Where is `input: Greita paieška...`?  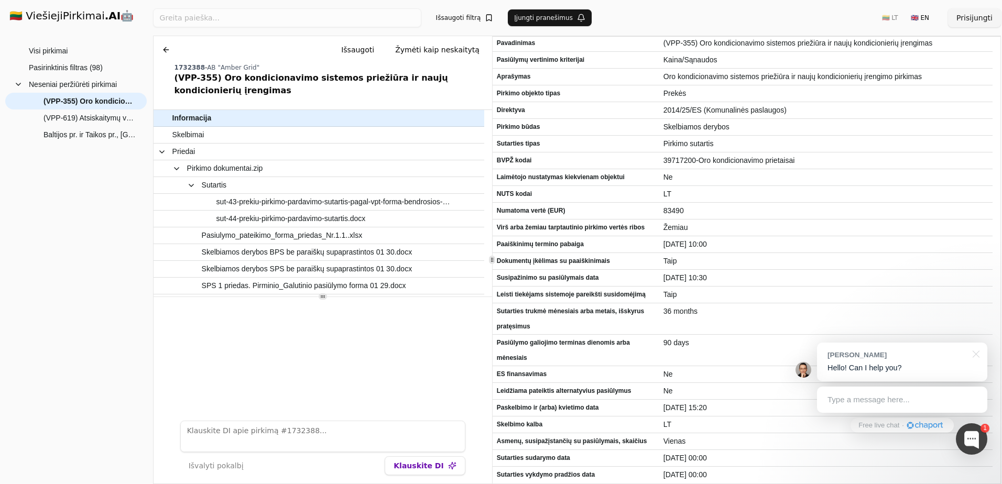 input: Greita paieška... is located at coordinates (287, 18).